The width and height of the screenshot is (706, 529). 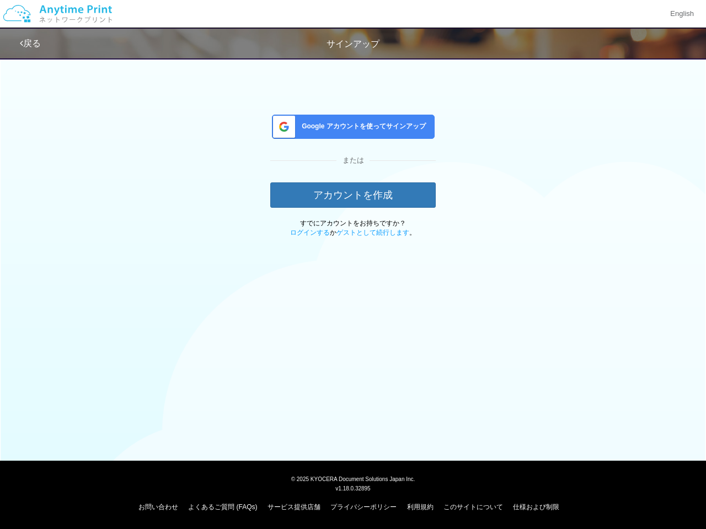 What do you see at coordinates (294, 507) in the screenshot?
I see `a: サービス提供店舗` at bounding box center [294, 507].